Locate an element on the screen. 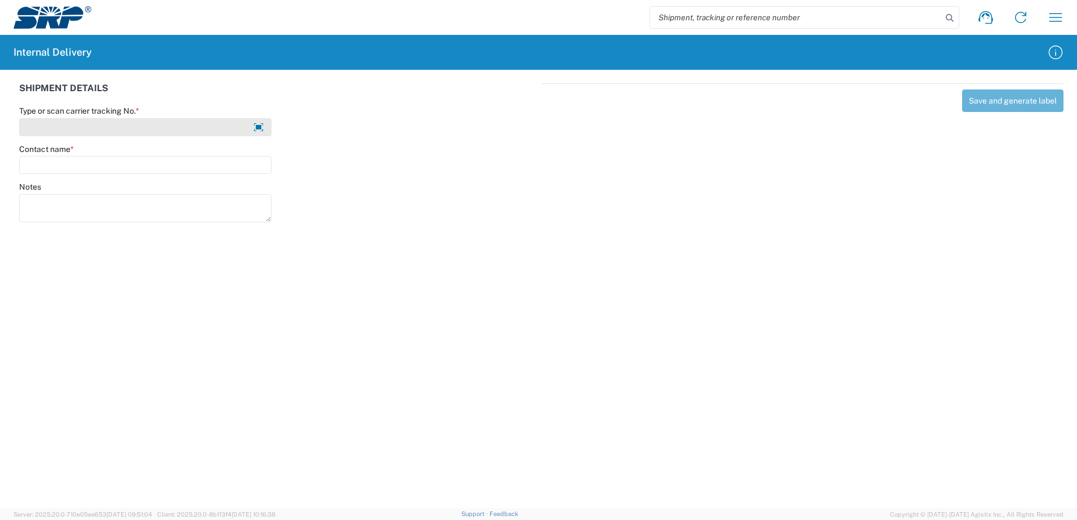 The width and height of the screenshot is (1077, 520). label: Contact name is located at coordinates (46, 149).